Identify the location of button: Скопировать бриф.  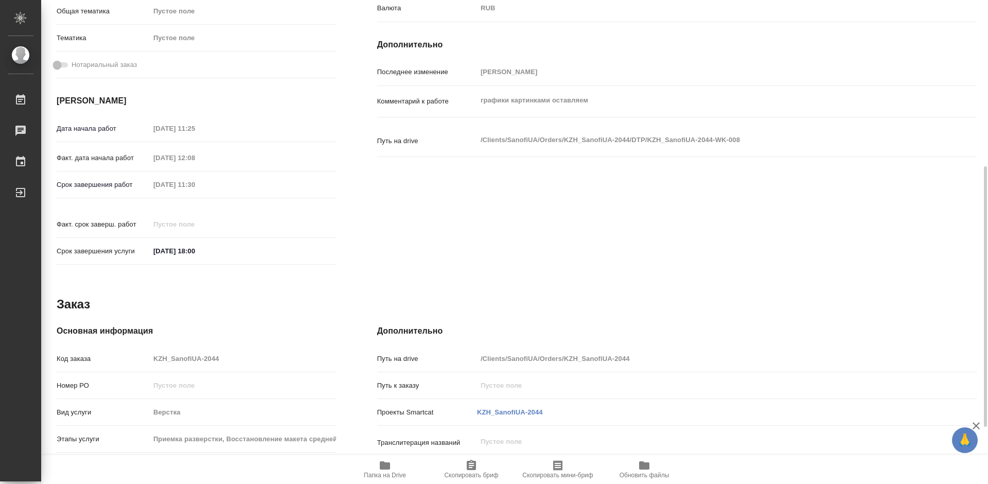
(472, 469).